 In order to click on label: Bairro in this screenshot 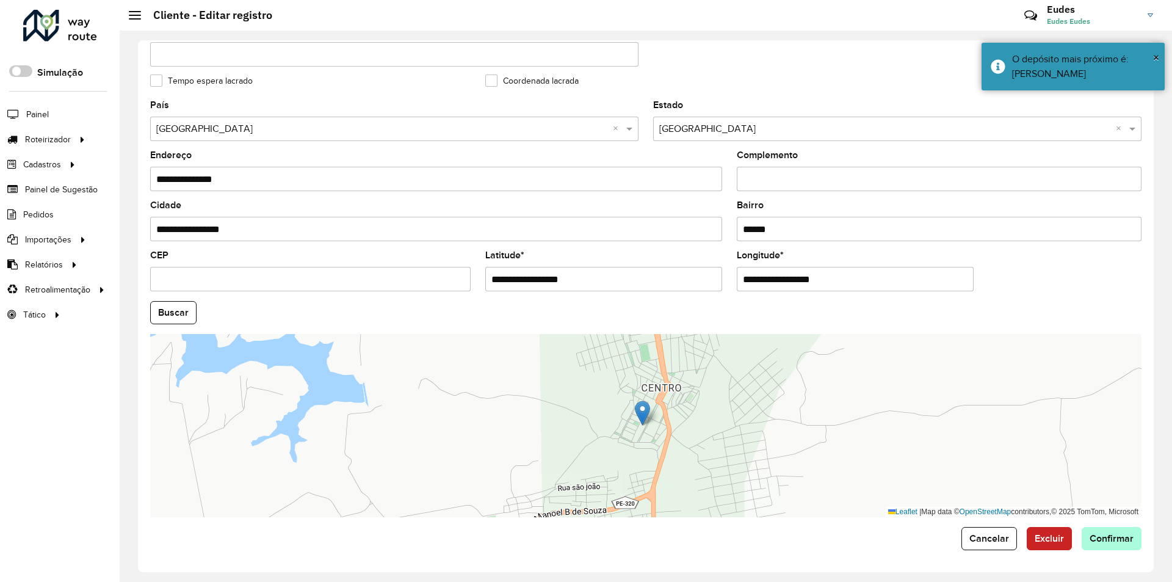, I will do `click(750, 205)`.